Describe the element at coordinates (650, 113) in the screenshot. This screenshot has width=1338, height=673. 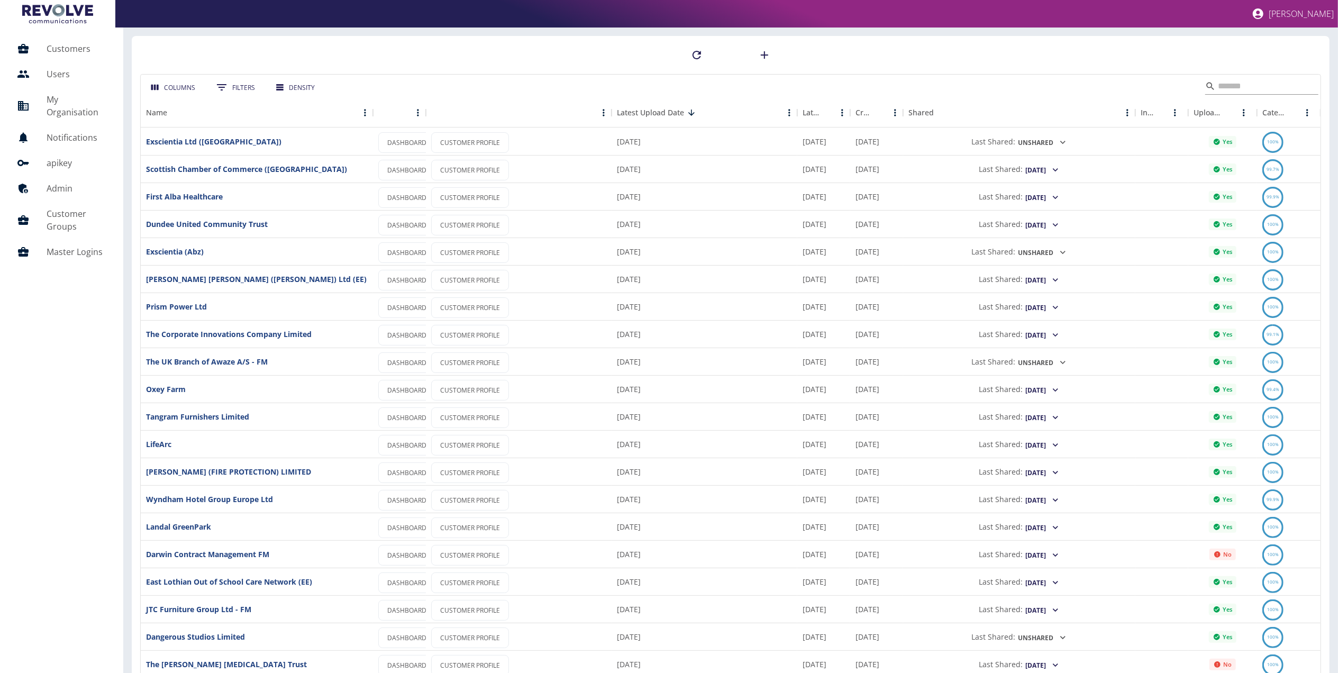
I see `div: Latest Upload Date` at that location.